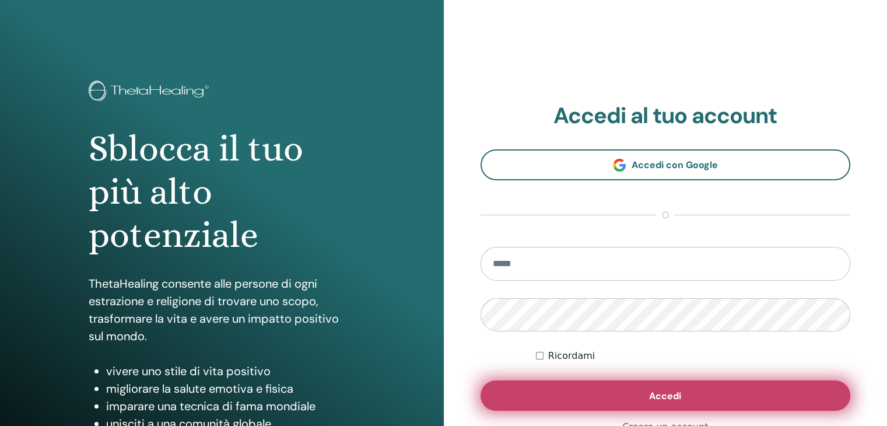 This screenshot has height=426, width=887. Describe the element at coordinates (665, 215) in the screenshot. I see `span: o` at that location.